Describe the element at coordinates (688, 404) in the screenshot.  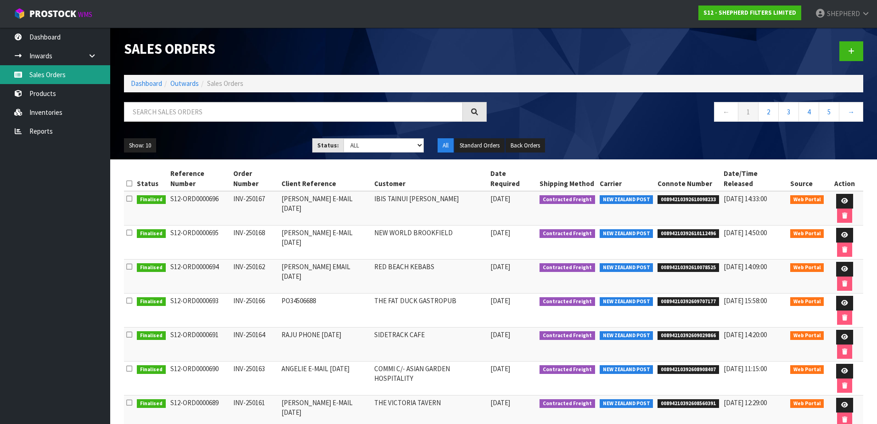
I see `span: 00894210392608560391` at that location.